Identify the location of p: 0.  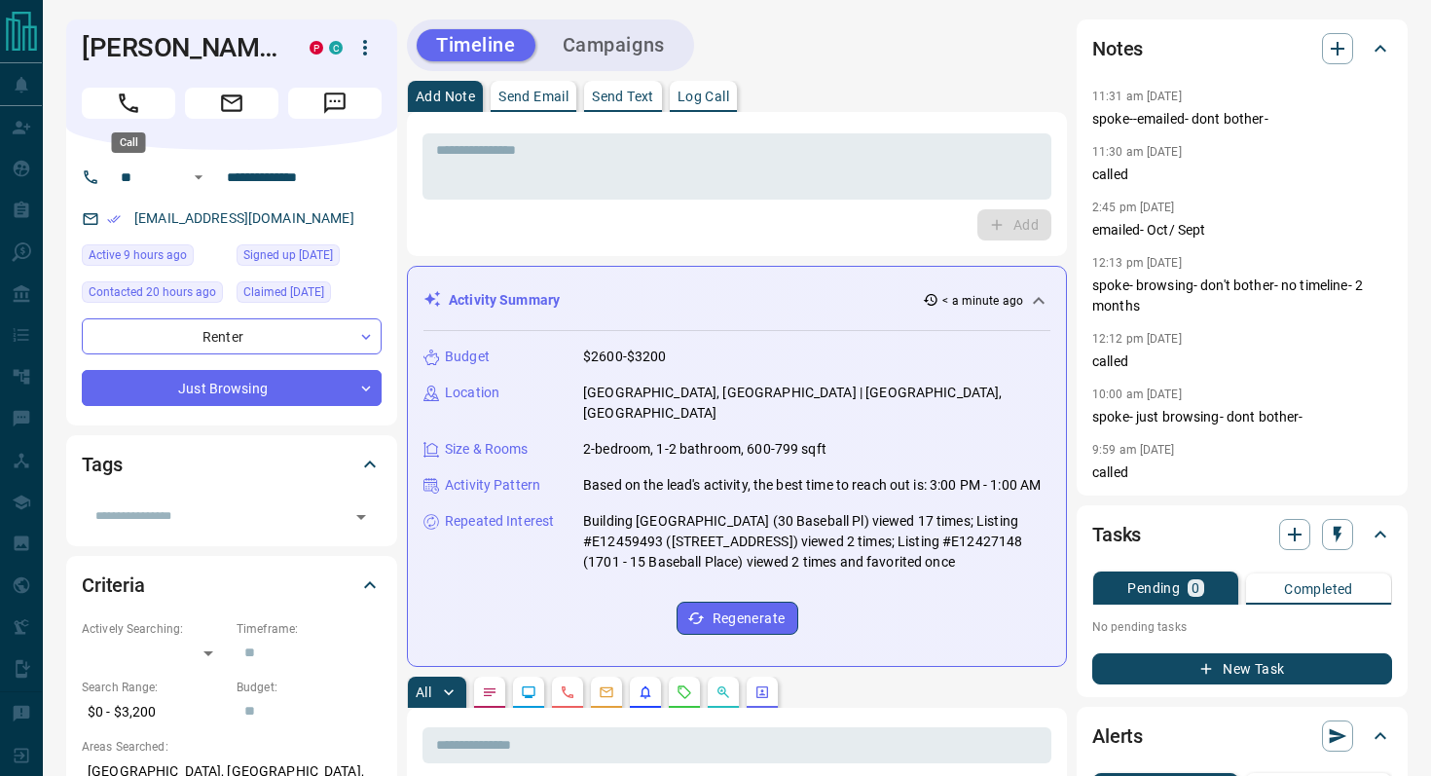
(1195, 588).